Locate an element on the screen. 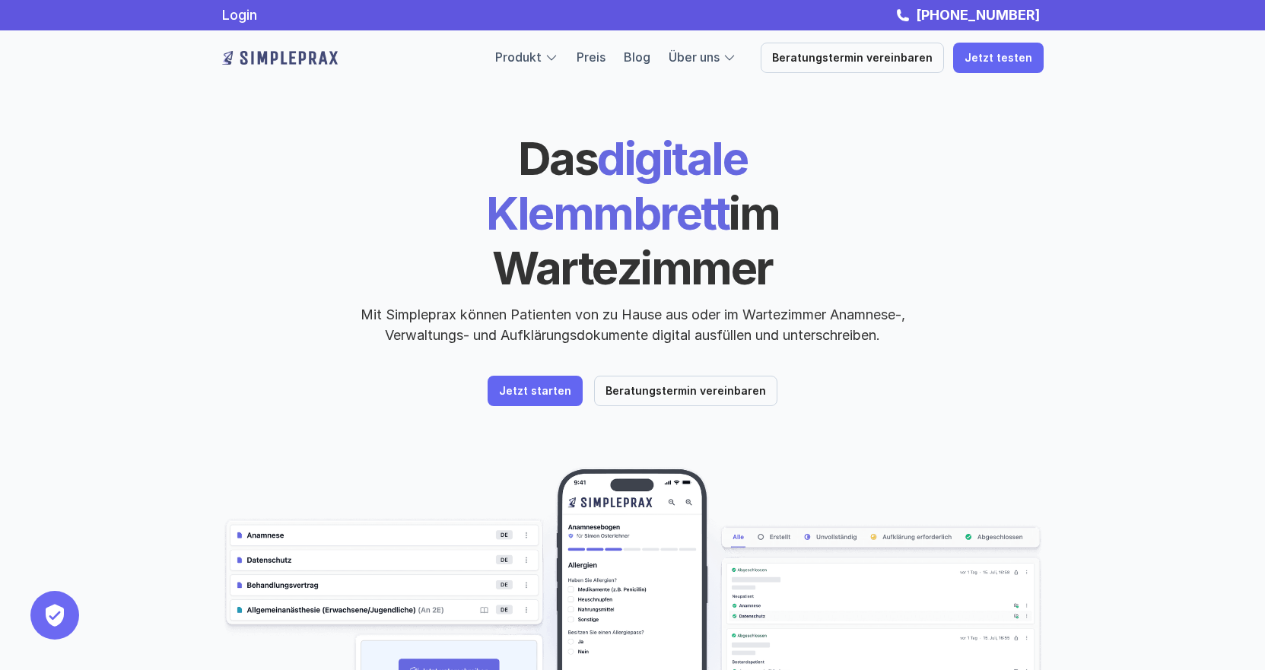 This screenshot has width=1265, height=670. a: Blog is located at coordinates (637, 57).